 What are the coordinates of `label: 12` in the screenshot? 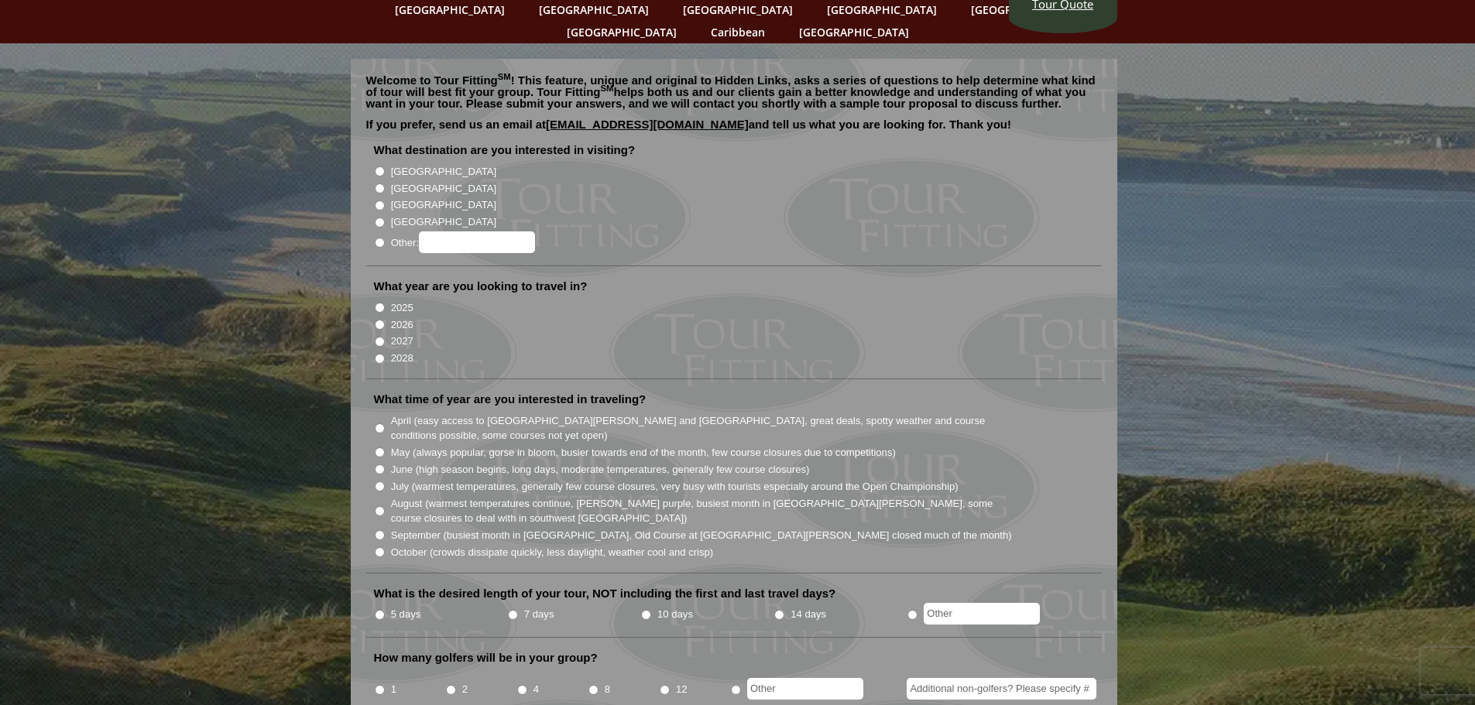 It's located at (681, 690).